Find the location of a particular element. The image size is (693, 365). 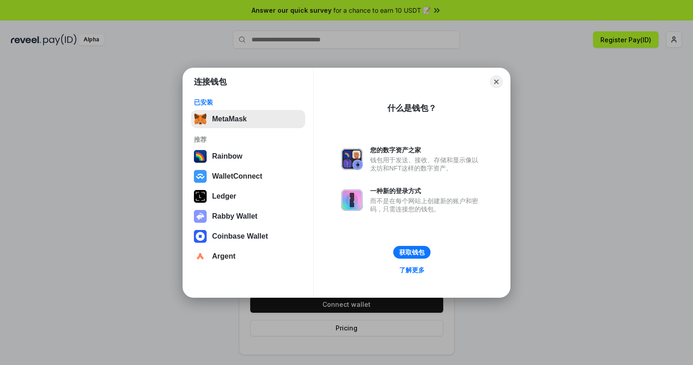

div: 获取钱包 is located at coordinates (412, 252).